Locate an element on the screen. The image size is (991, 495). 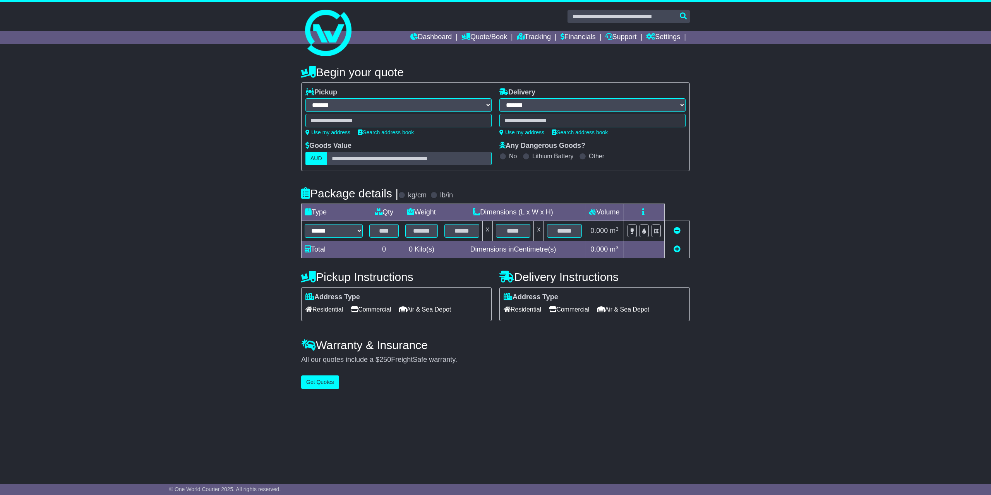
h4: Delivery Instructions is located at coordinates (595, 277).